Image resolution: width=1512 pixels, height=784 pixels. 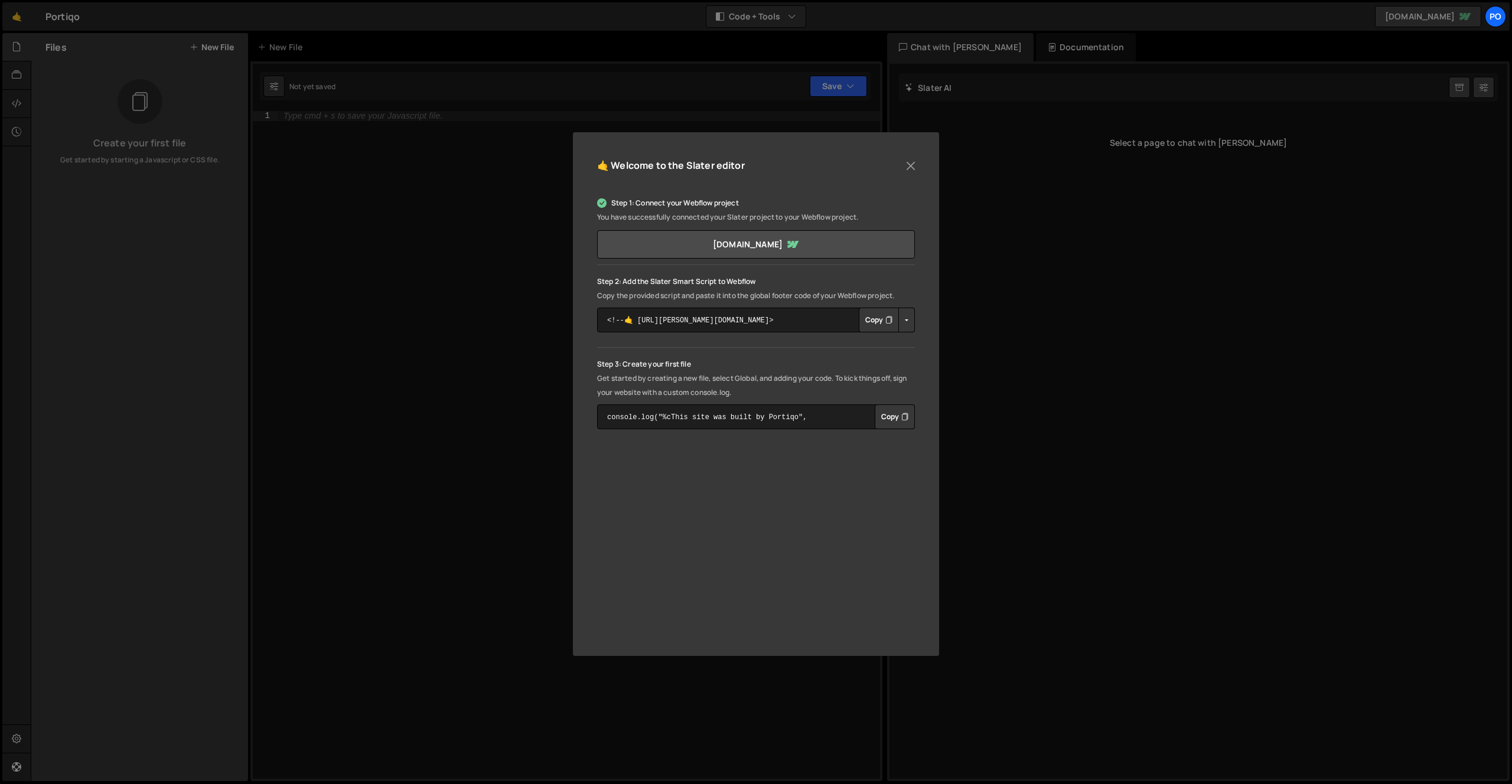 I want to click on button: Close, so click(x=911, y=166).